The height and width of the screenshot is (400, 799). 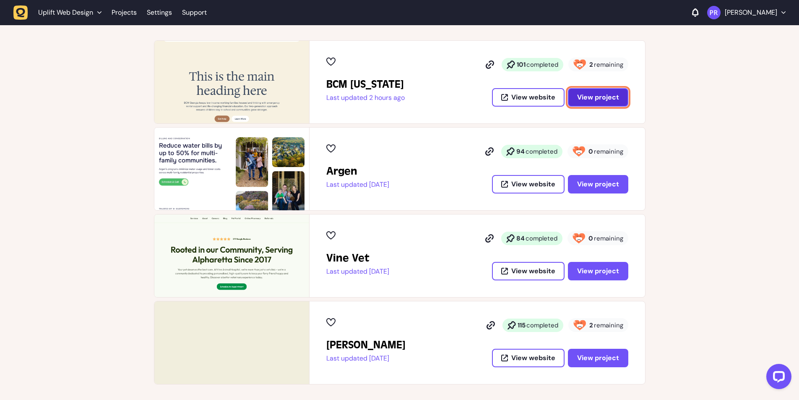 What do you see at coordinates (159, 13) in the screenshot?
I see `a: Settings` at bounding box center [159, 13].